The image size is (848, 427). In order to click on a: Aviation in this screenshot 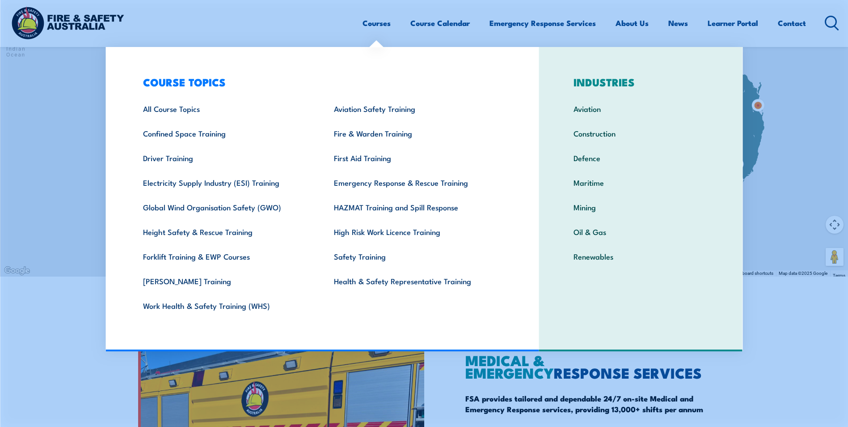, I will do `click(641, 108)`.